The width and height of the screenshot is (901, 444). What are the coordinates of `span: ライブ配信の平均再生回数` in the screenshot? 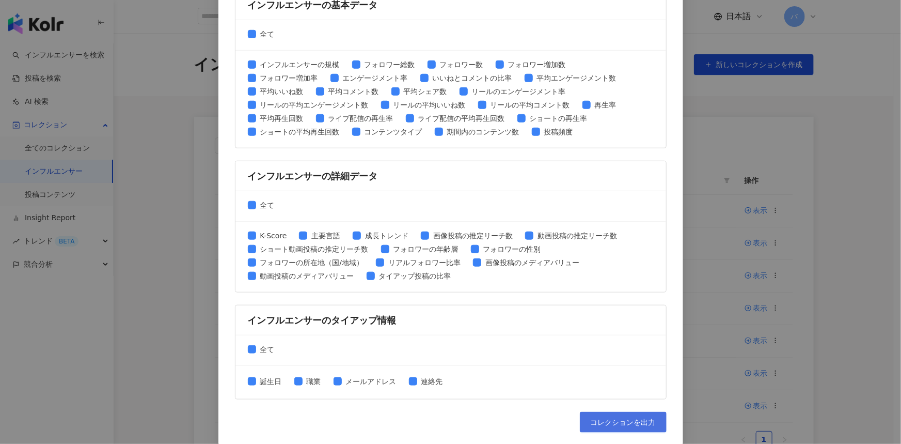 It's located at (462, 118).